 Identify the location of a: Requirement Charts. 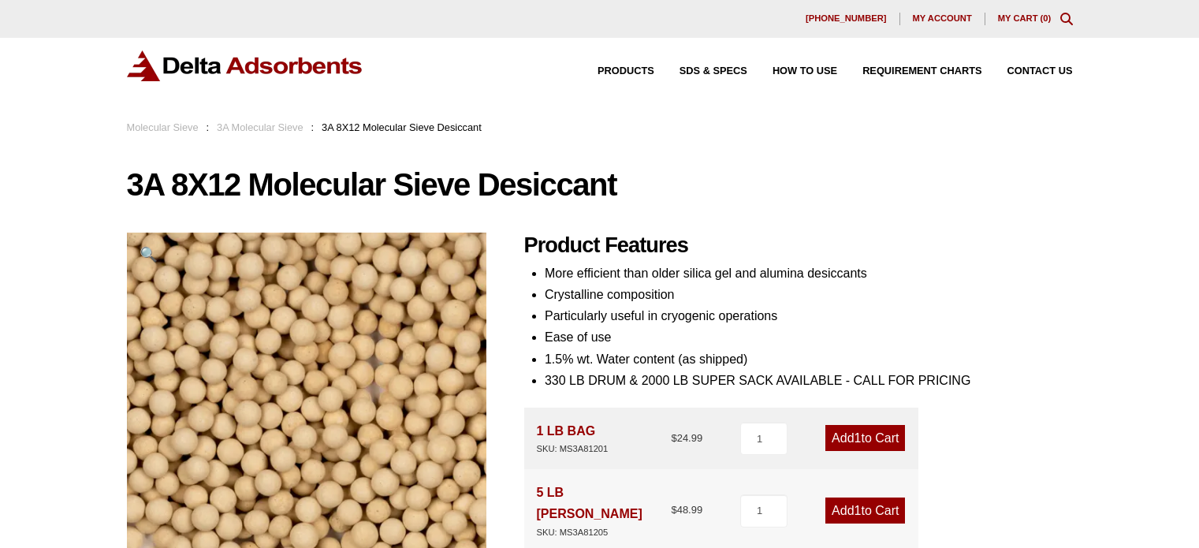
(909, 71).